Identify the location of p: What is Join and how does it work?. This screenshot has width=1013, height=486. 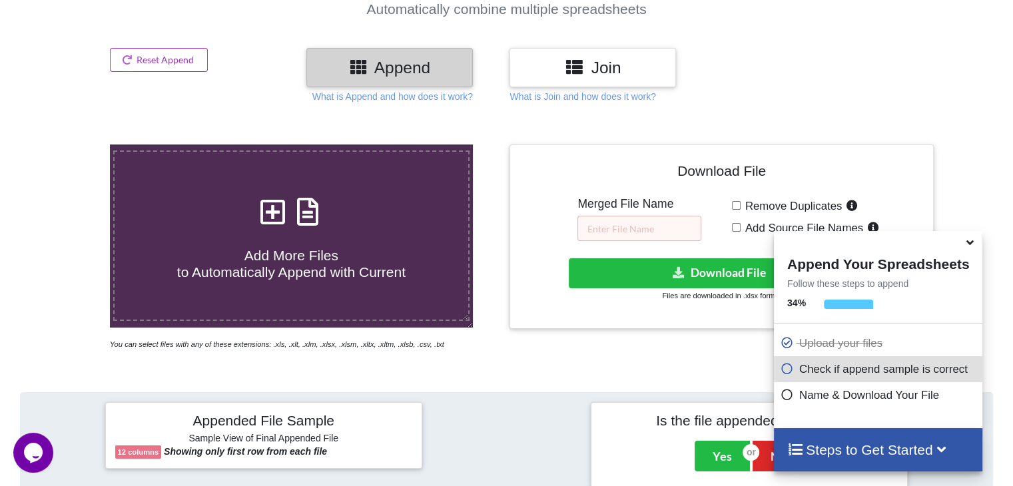
(582, 97).